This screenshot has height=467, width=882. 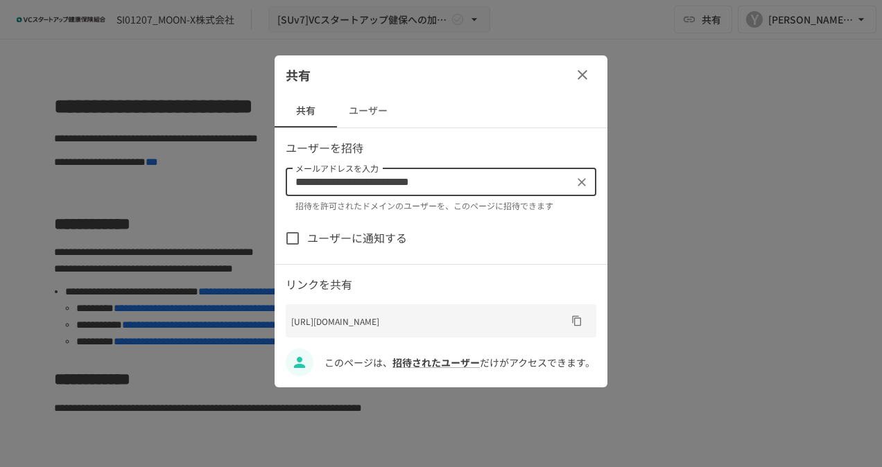 I want to click on label: メールアドレスを入力, so click(x=337, y=168).